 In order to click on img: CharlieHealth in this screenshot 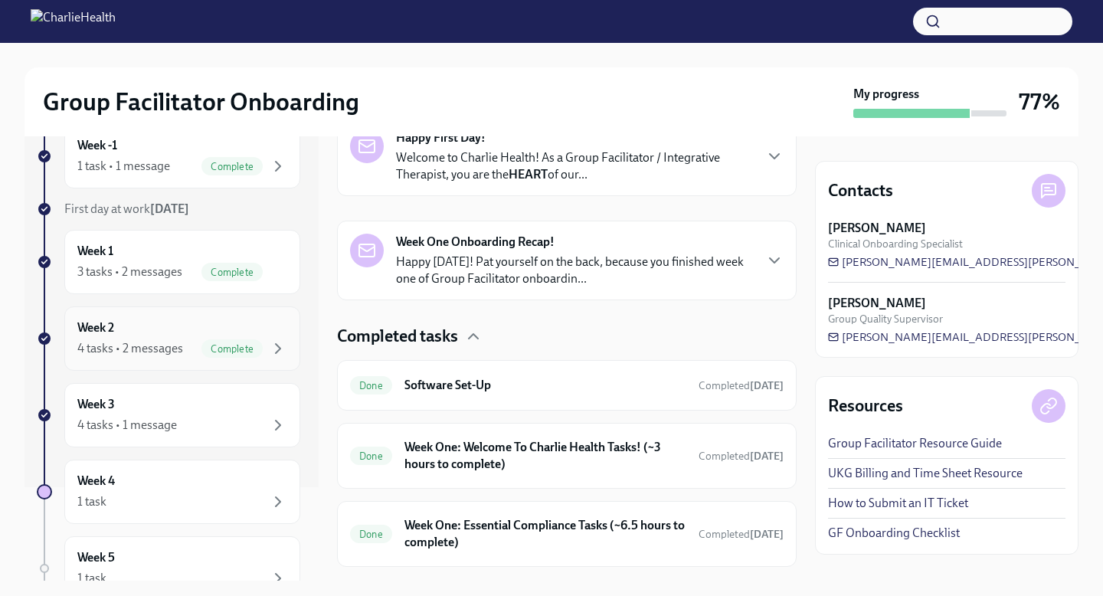, I will do `click(73, 21)`.